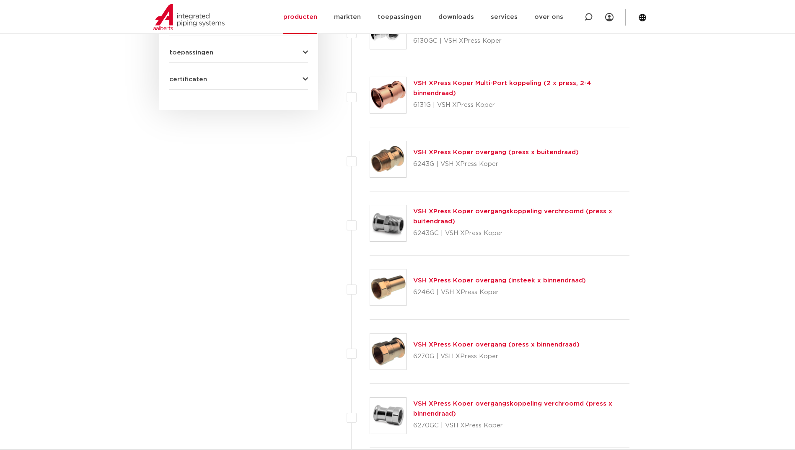 This screenshot has height=450, width=795. What do you see at coordinates (521, 426) in the screenshot?
I see `p: 6270GC | VSH XPress Koper` at bounding box center [521, 426].